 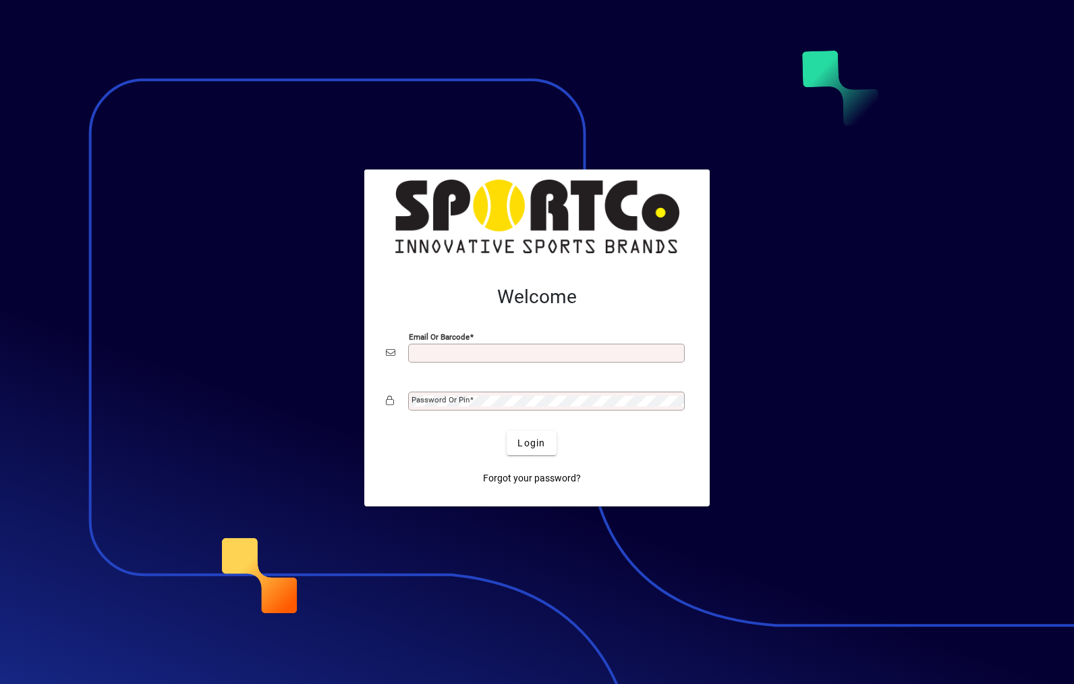 What do you see at coordinates (532, 478) in the screenshot?
I see `a: Forgot your password?` at bounding box center [532, 478].